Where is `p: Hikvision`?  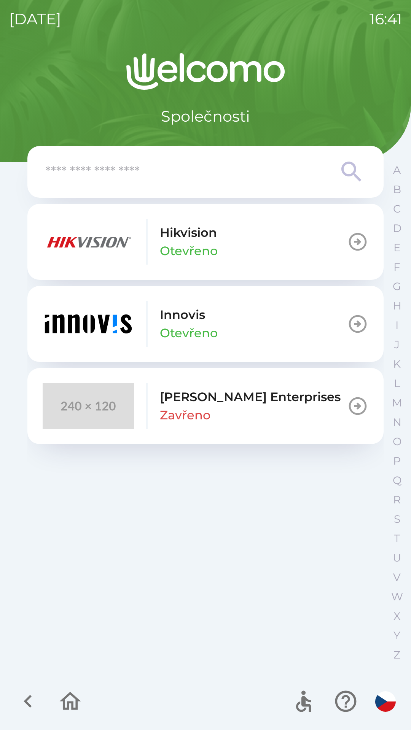 p: Hikvision is located at coordinates (188, 233).